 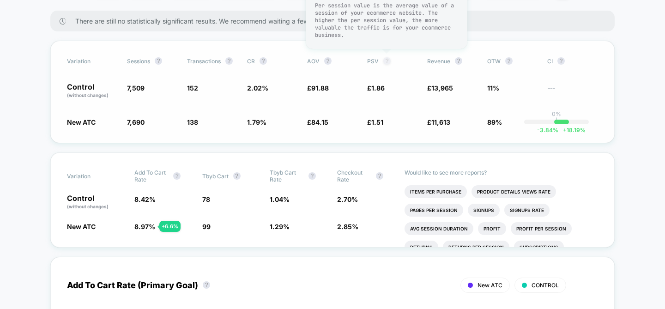 What do you see at coordinates (354, 176) in the screenshot?
I see `span: Checkout Rate` at bounding box center [354, 176].